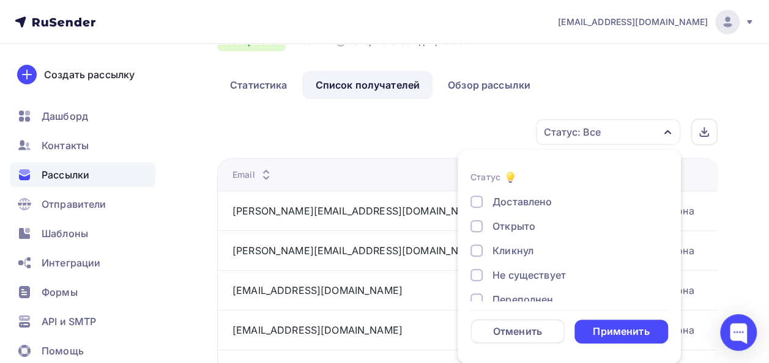  Describe the element at coordinates (572, 132) in the screenshot. I see `div: Статус: Все` at that location.